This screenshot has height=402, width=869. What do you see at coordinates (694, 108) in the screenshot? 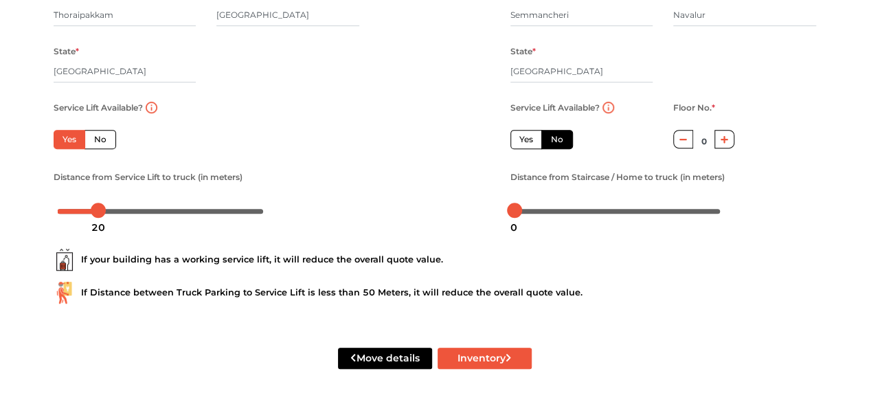
I see `label: Floor No.` at bounding box center [694, 108].